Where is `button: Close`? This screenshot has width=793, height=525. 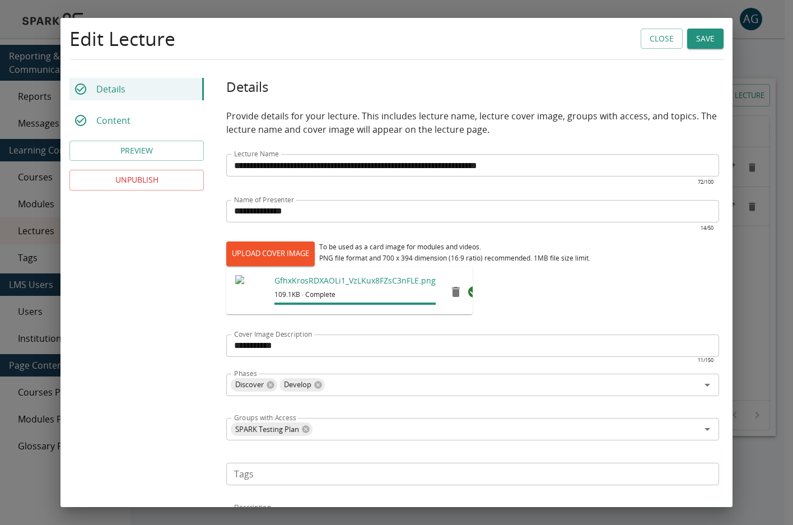 button: Close is located at coordinates (661, 39).